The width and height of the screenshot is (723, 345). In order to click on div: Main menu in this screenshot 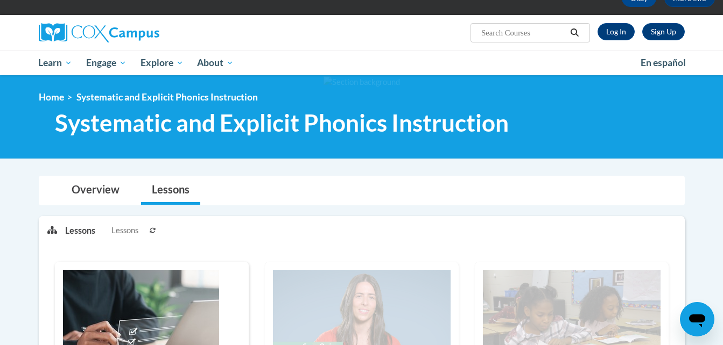, I will do `click(362, 63)`.